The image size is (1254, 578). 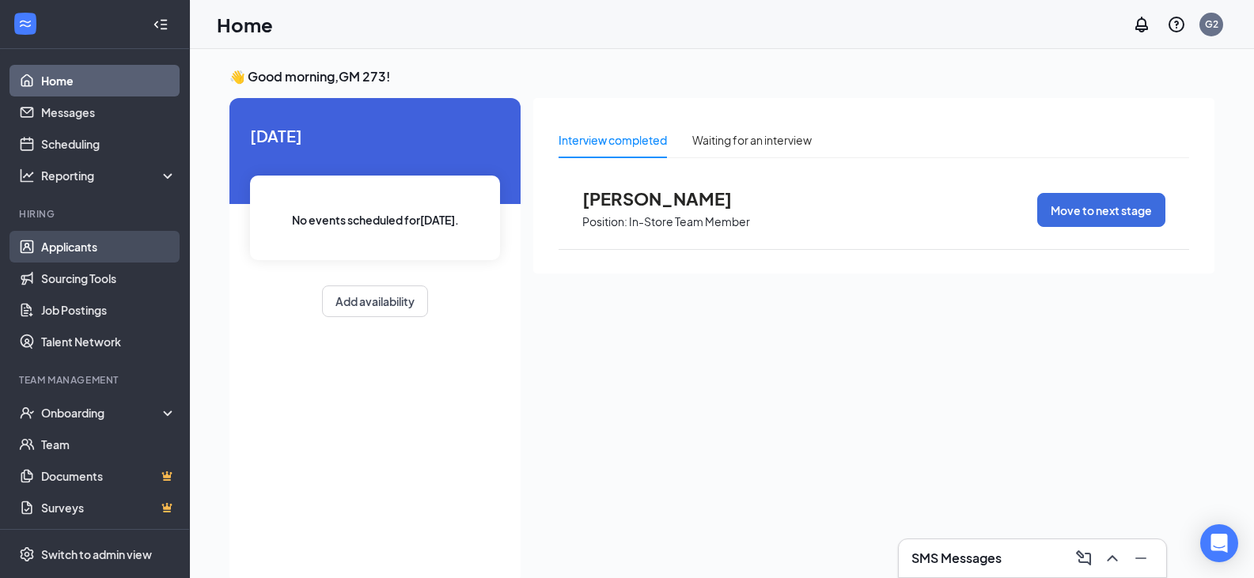 I want to click on button: Minimize, so click(x=1141, y=559).